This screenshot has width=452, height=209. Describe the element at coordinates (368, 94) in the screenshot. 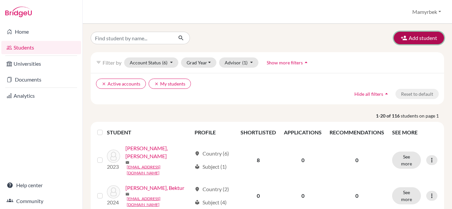

I see `span: Hide all filters` at that location.